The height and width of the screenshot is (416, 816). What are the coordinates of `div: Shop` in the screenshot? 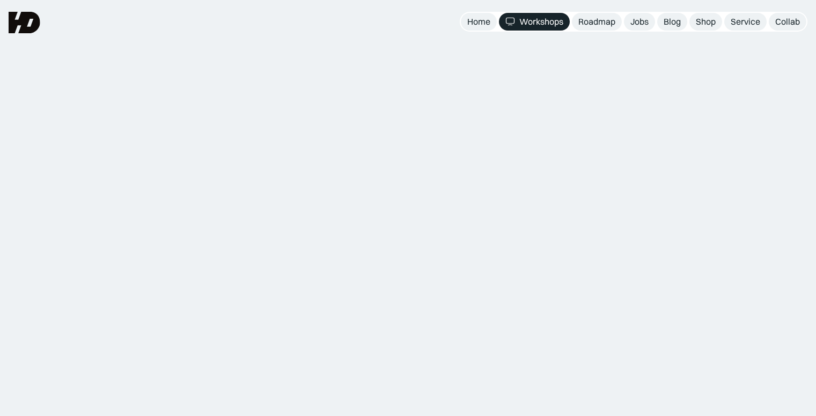 It's located at (706, 21).